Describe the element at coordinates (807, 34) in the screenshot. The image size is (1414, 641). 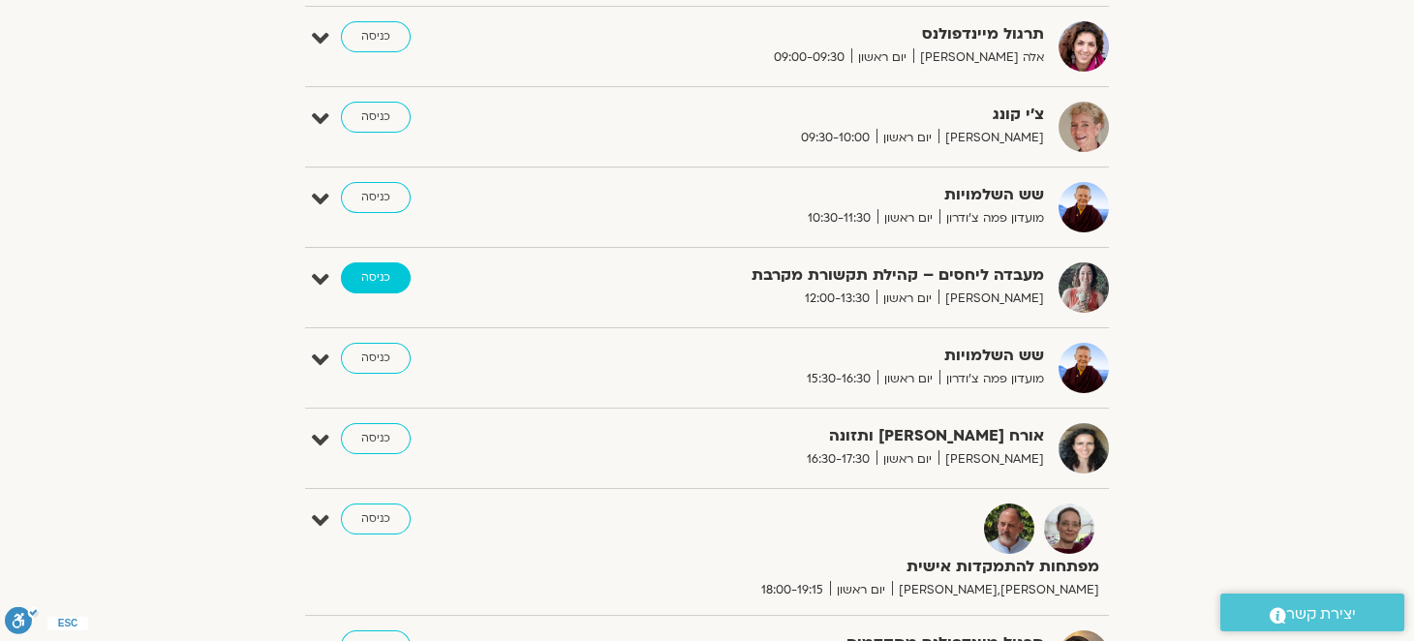
I see `strong: תרגול מיינדפולנס` at that location.